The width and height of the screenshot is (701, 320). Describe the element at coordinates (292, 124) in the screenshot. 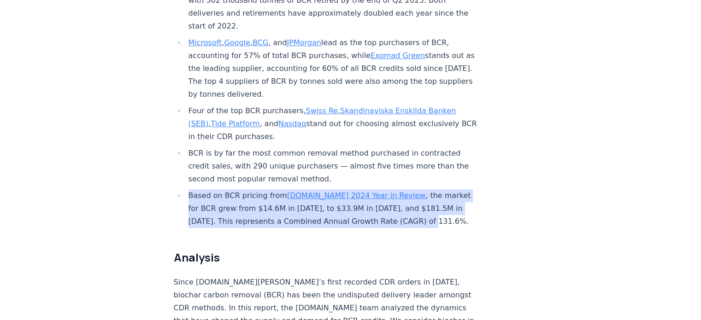

I see `a: Nasdaq` at that location.